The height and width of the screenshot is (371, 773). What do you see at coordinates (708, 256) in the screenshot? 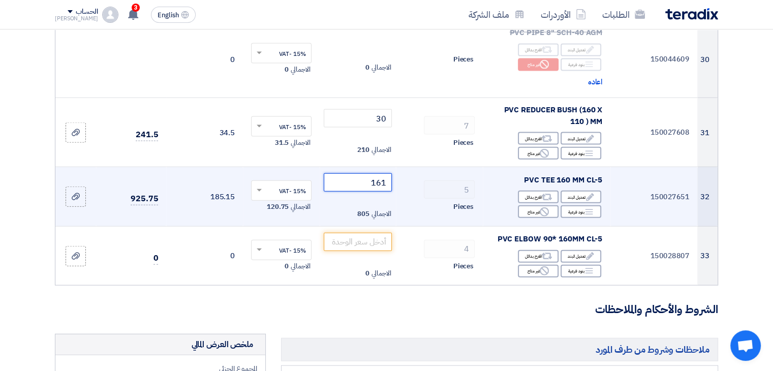
I see `td: 33` at bounding box center [708, 256].